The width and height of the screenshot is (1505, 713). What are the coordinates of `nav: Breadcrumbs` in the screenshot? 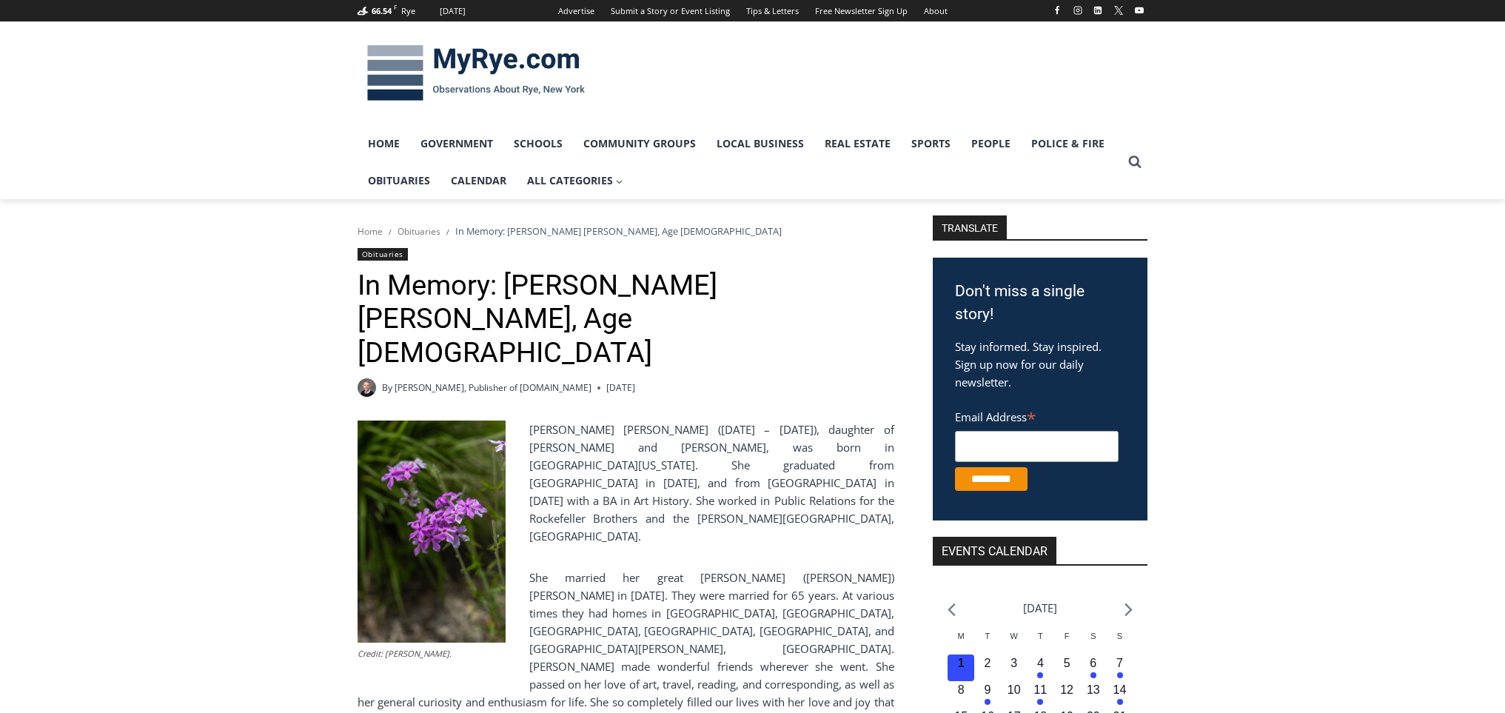 It's located at (626, 231).